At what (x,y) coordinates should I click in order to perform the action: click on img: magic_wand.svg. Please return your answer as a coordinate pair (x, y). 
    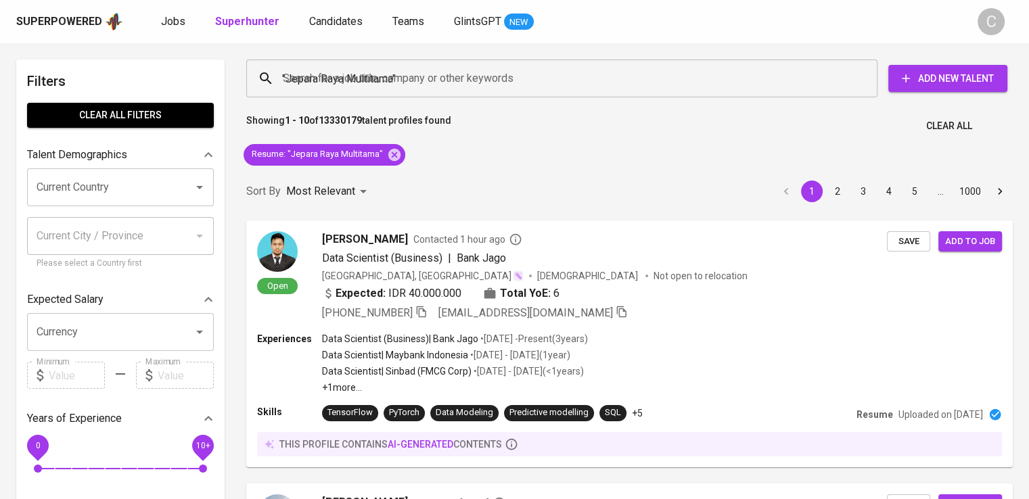
    Looking at the image, I should click on (518, 276).